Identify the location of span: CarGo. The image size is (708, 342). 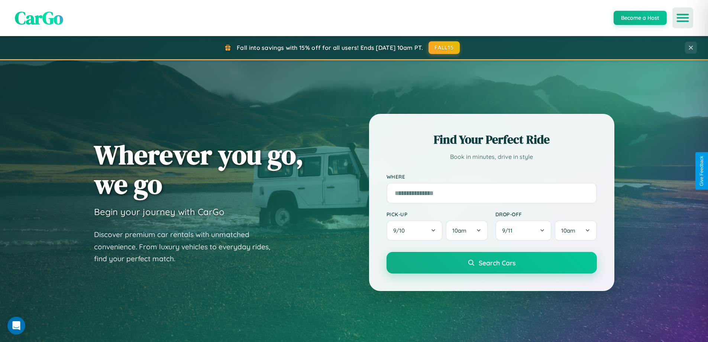
(39, 18).